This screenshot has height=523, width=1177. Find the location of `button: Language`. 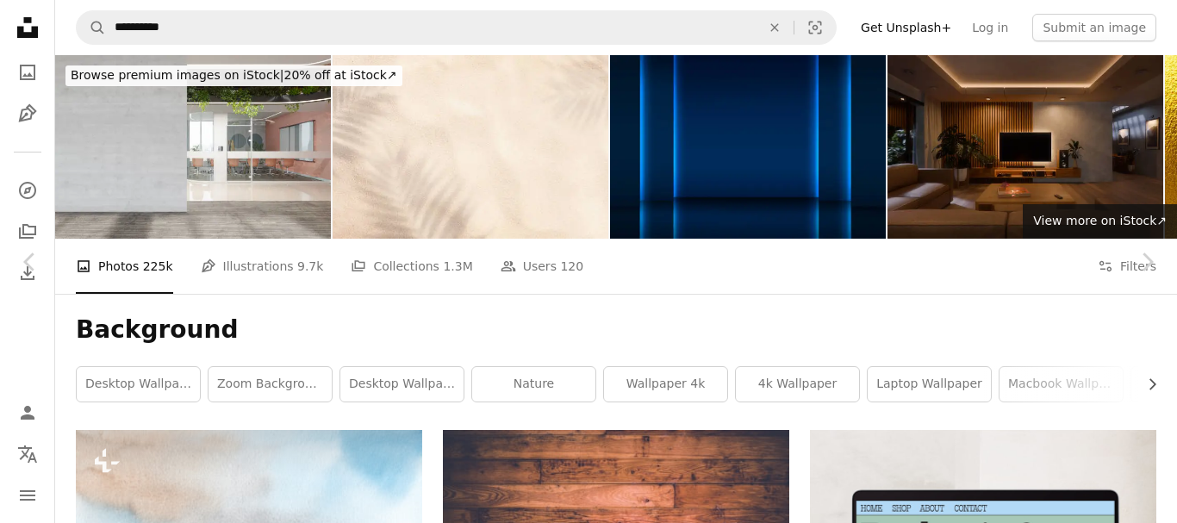

button: Language is located at coordinates (28, 454).